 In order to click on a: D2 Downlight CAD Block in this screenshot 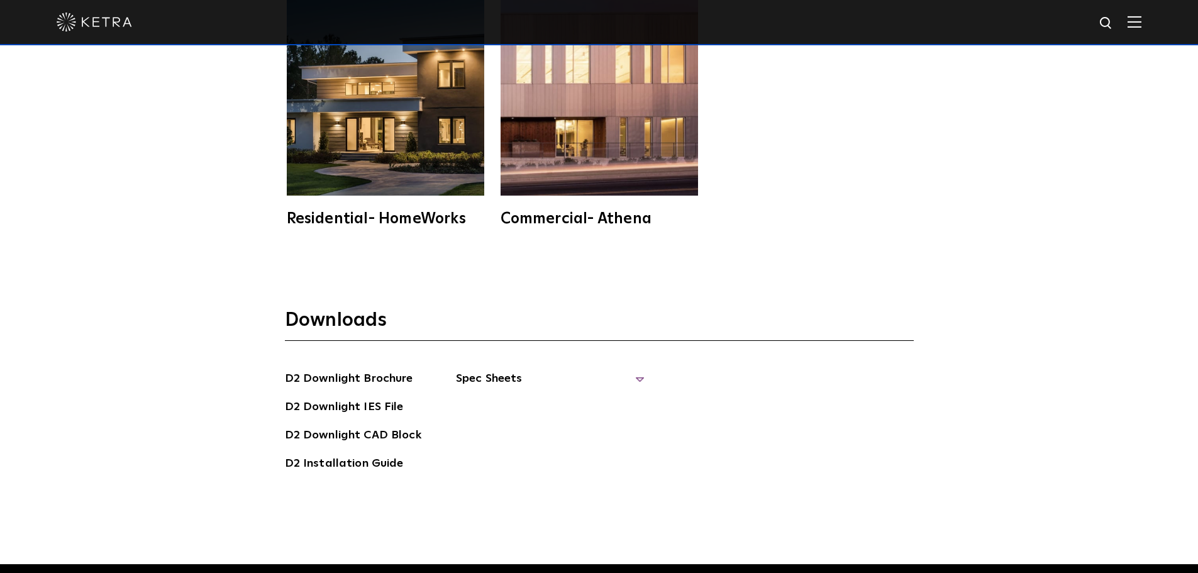, I will do `click(353, 436)`.